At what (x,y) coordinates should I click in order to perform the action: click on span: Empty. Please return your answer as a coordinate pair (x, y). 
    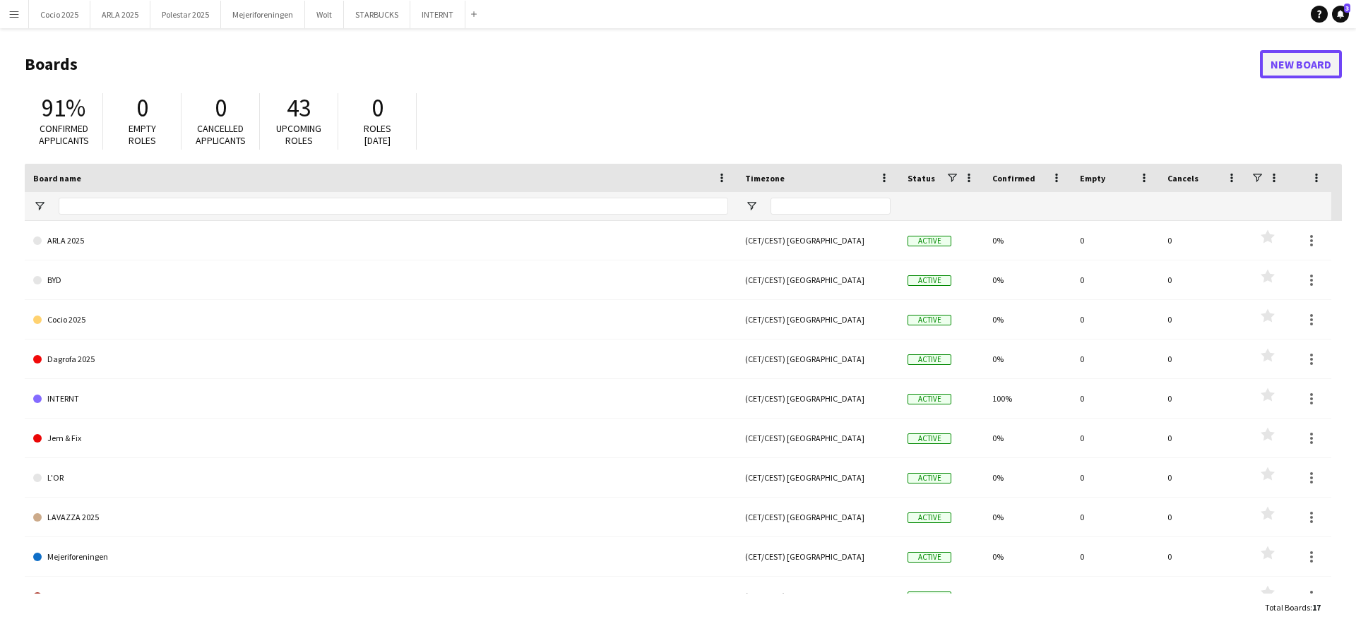
    Looking at the image, I should click on (1092, 178).